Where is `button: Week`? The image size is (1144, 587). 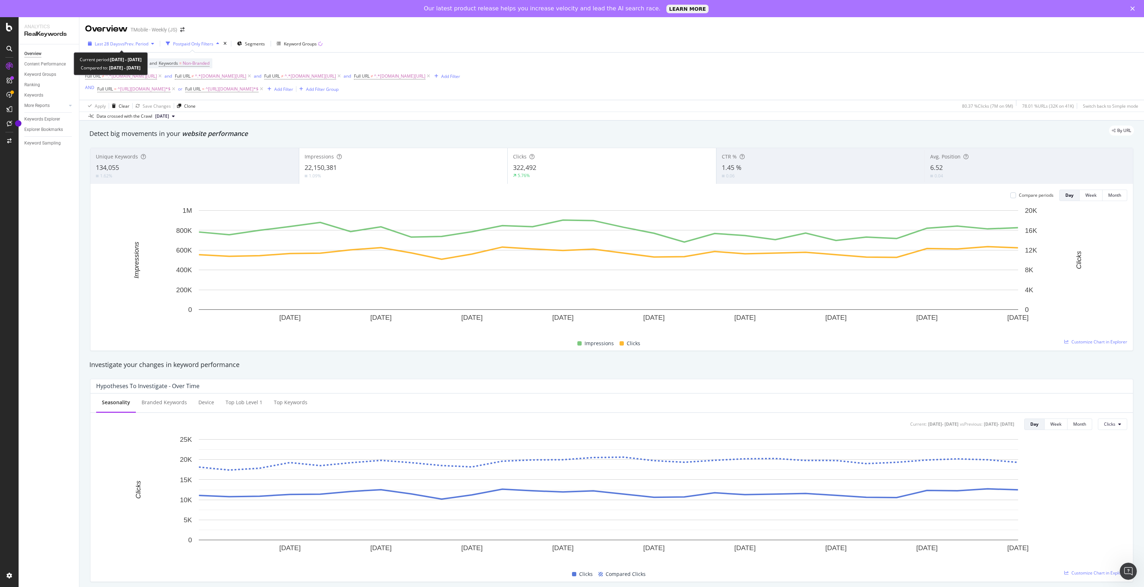 button: Week is located at coordinates (1056, 424).